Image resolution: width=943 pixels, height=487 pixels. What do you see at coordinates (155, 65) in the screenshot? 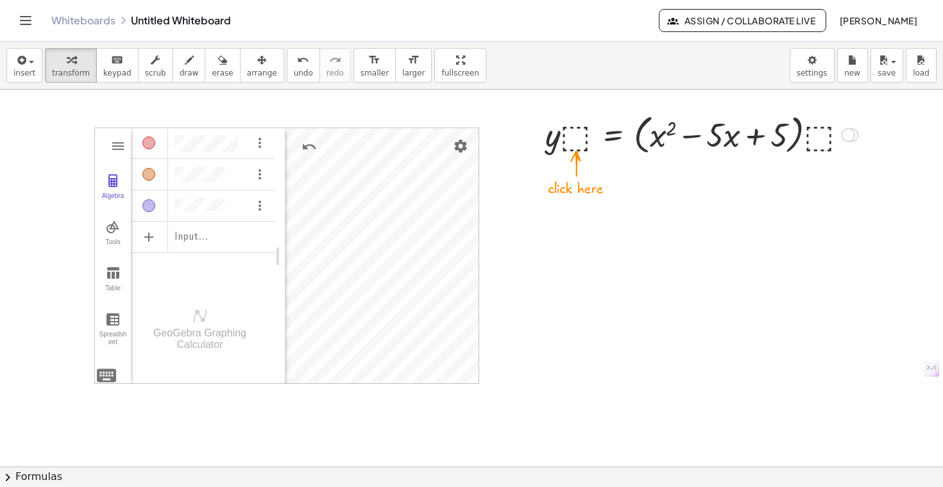
I see `button: scrub` at bounding box center [155, 65].